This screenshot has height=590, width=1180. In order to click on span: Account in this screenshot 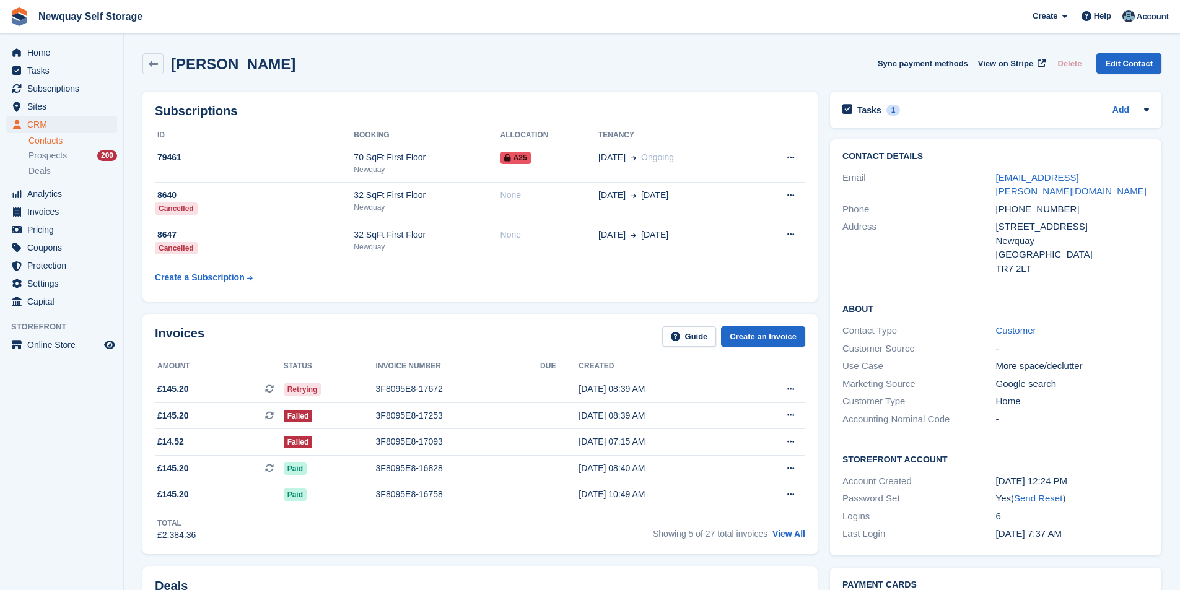, I will do `click(1153, 17)`.